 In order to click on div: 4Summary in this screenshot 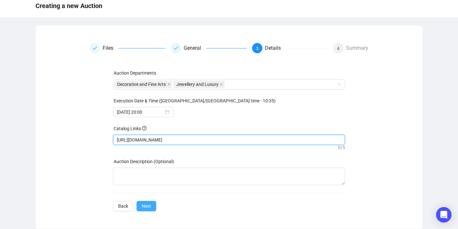, I will do `click(350, 48)`.